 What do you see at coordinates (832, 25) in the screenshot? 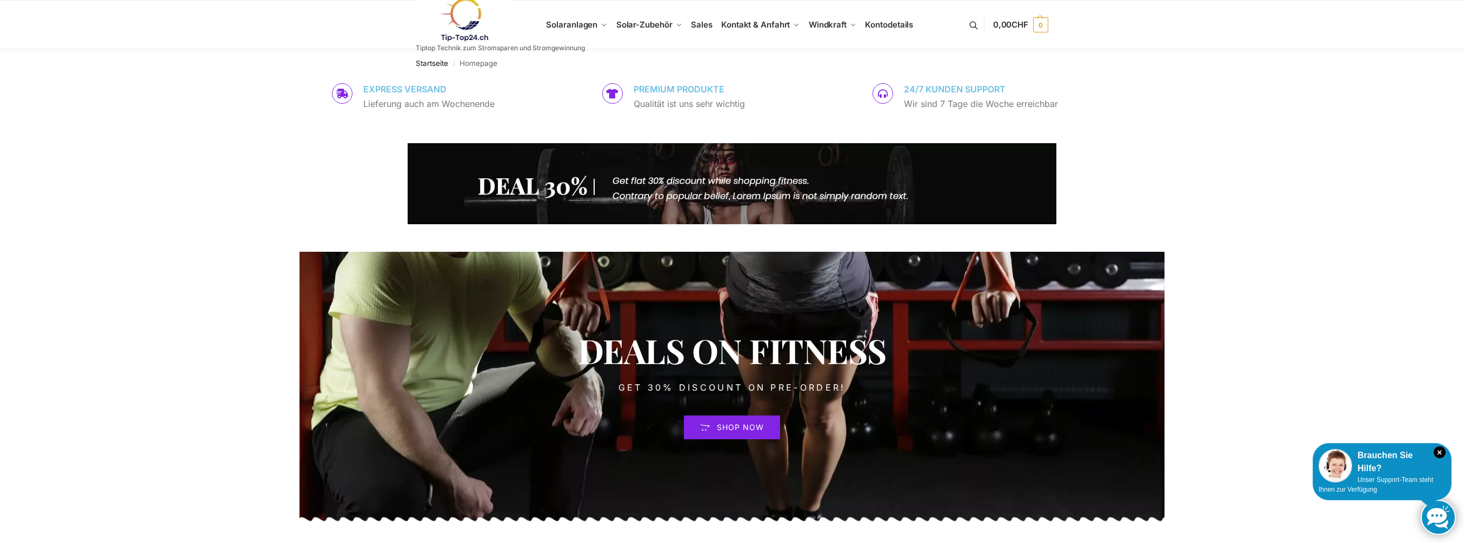
I see `a: Windkraft` at bounding box center [832, 25].